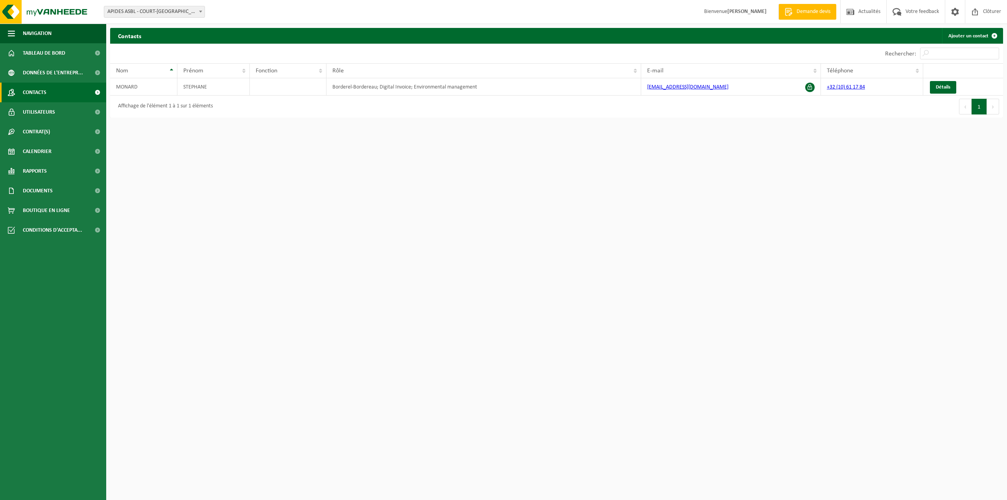 This screenshot has width=1007, height=500. I want to click on a: +32 (10) 61 17 84, so click(845, 87).